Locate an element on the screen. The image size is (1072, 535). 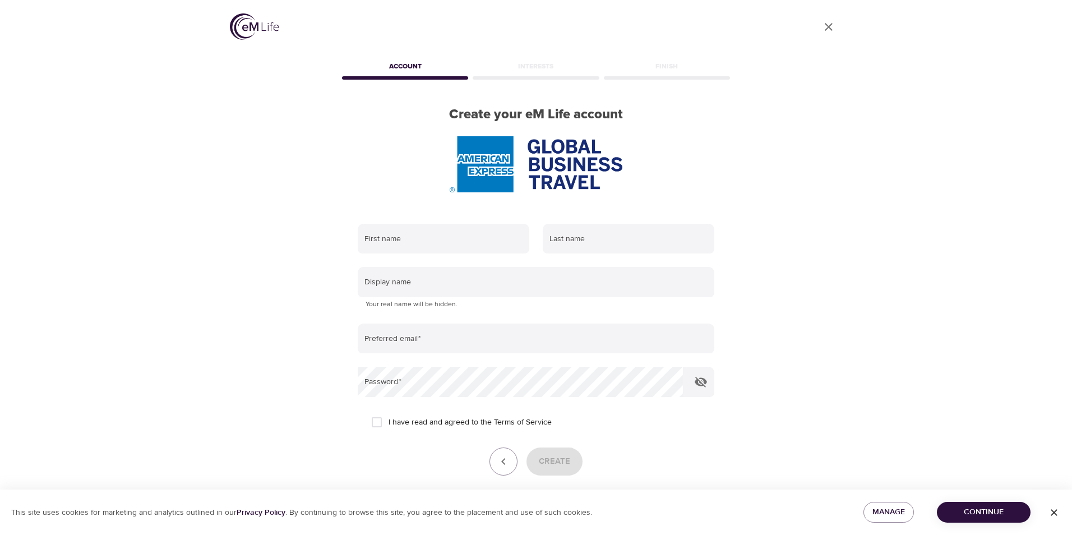
p: Your real name will be hidden. is located at coordinates (536, 304).